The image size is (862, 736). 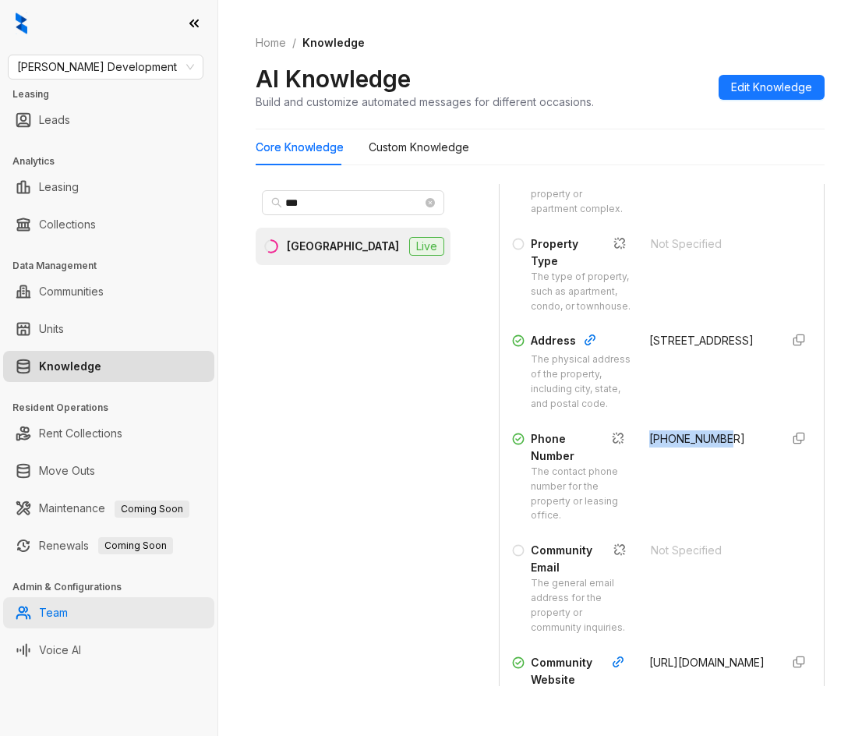 What do you see at coordinates (581, 671) in the screenshot?
I see `div: Community Website` at bounding box center [581, 671].